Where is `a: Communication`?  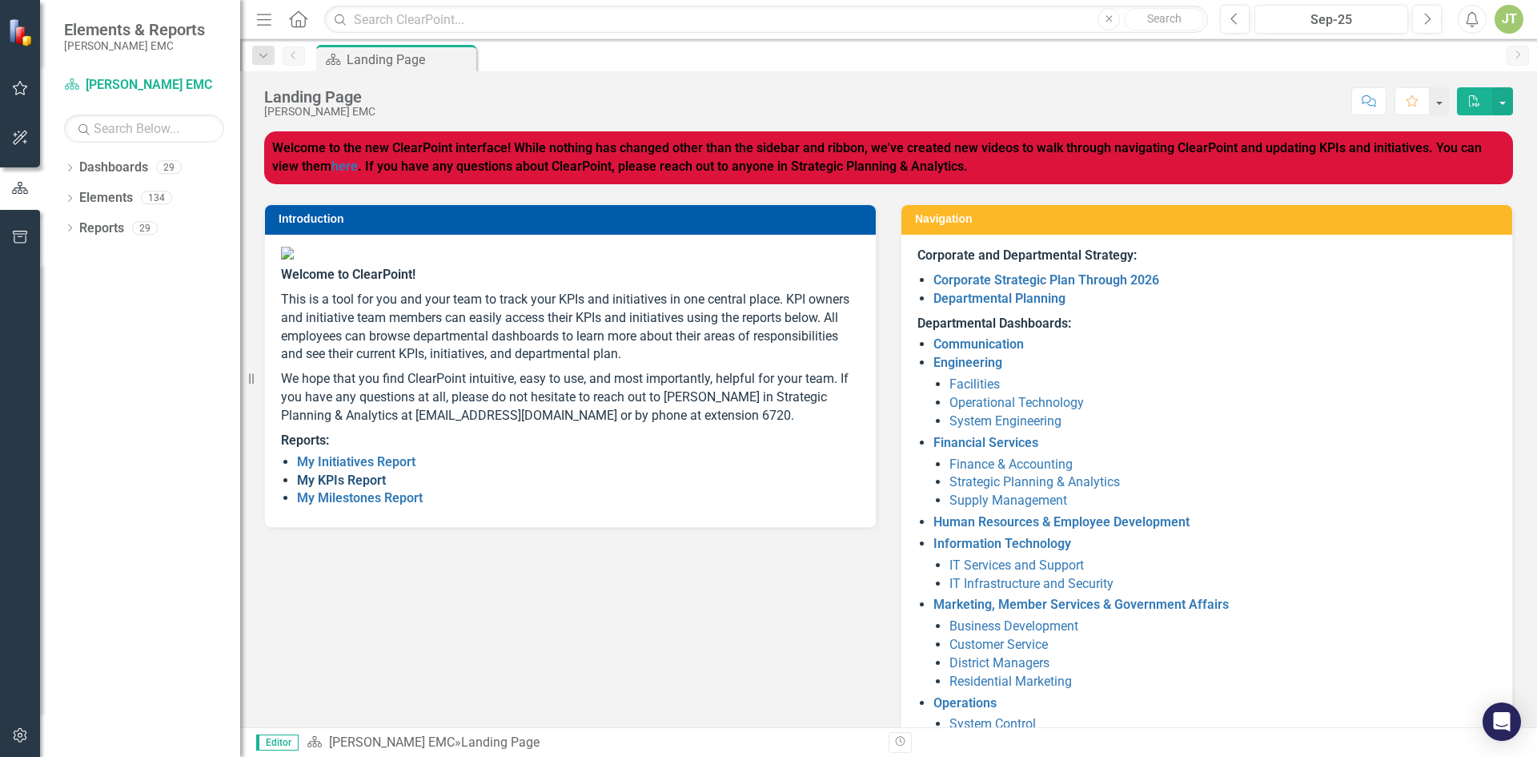 a: Communication is located at coordinates (978, 343).